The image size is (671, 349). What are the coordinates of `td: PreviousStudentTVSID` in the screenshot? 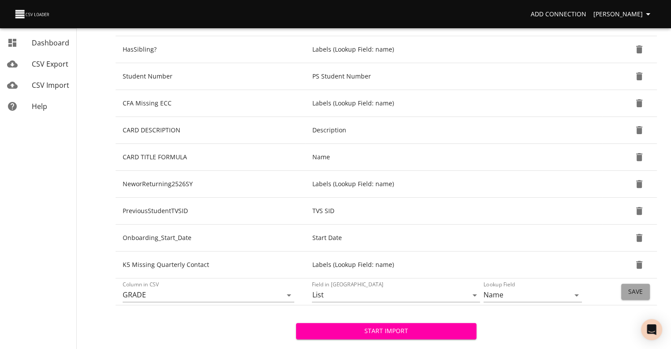 It's located at (210, 211).